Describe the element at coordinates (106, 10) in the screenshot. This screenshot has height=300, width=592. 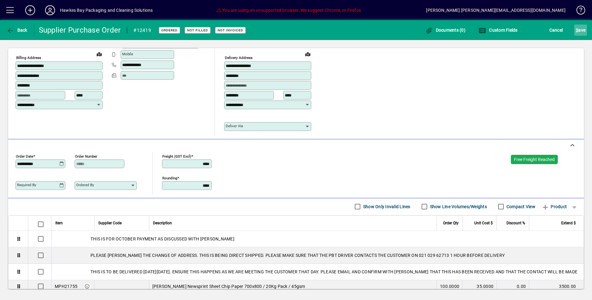
I see `div: Hawkes Bay Packaging and Cleaning Solutions` at that location.